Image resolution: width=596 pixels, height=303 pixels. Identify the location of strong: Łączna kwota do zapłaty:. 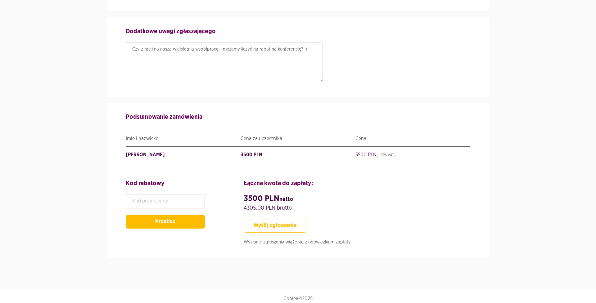
(278, 183).